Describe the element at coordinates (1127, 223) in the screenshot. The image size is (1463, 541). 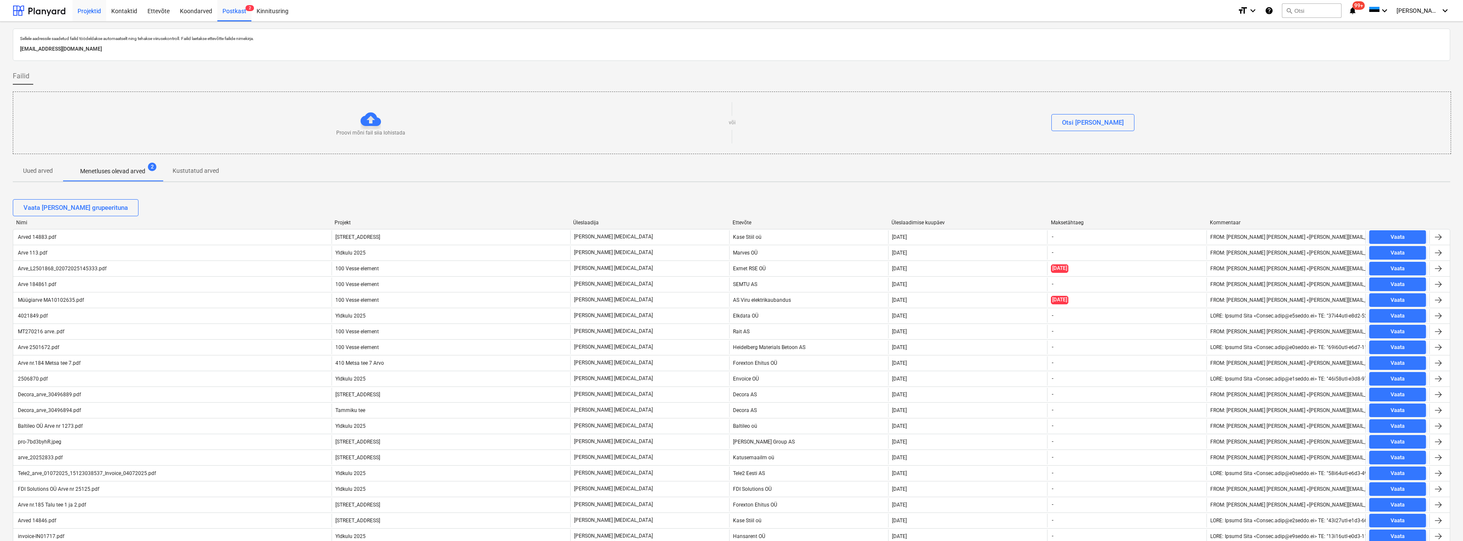
I see `div: Maksetähtaeg` at that location.